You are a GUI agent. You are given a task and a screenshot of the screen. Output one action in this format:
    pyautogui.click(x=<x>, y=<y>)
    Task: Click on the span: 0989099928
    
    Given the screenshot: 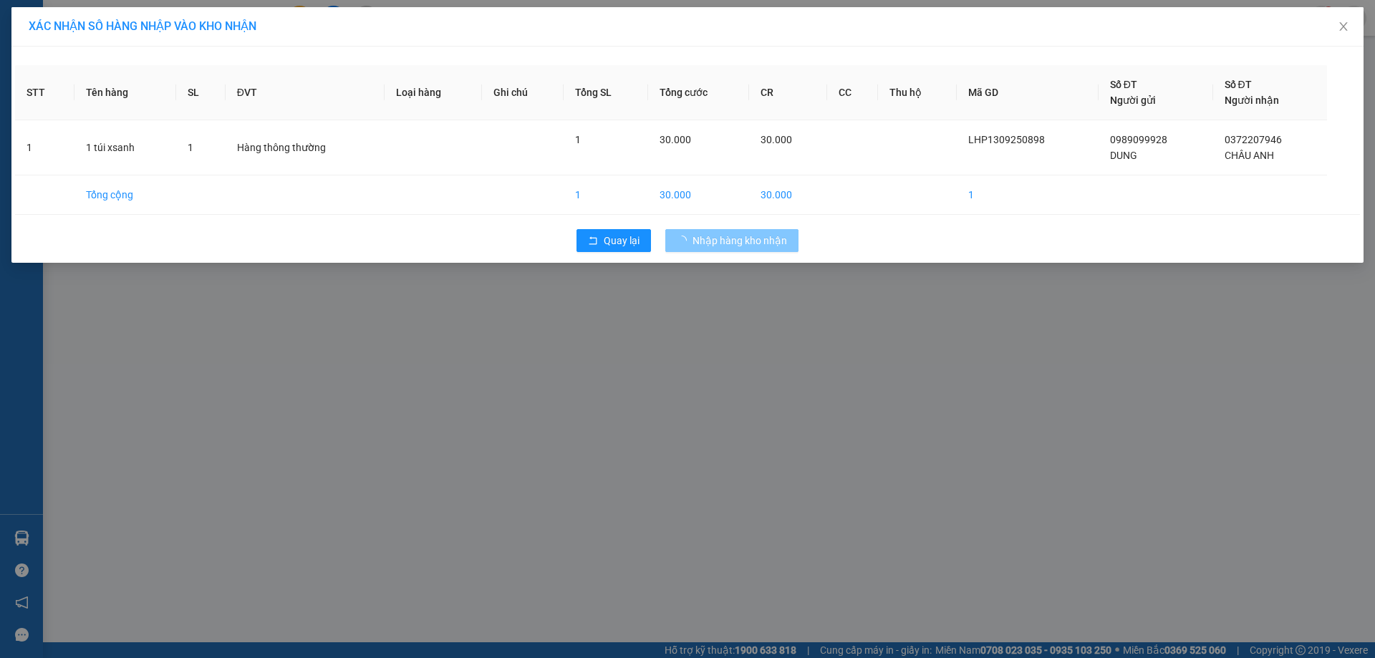 What is the action you would take?
    pyautogui.click(x=1139, y=140)
    